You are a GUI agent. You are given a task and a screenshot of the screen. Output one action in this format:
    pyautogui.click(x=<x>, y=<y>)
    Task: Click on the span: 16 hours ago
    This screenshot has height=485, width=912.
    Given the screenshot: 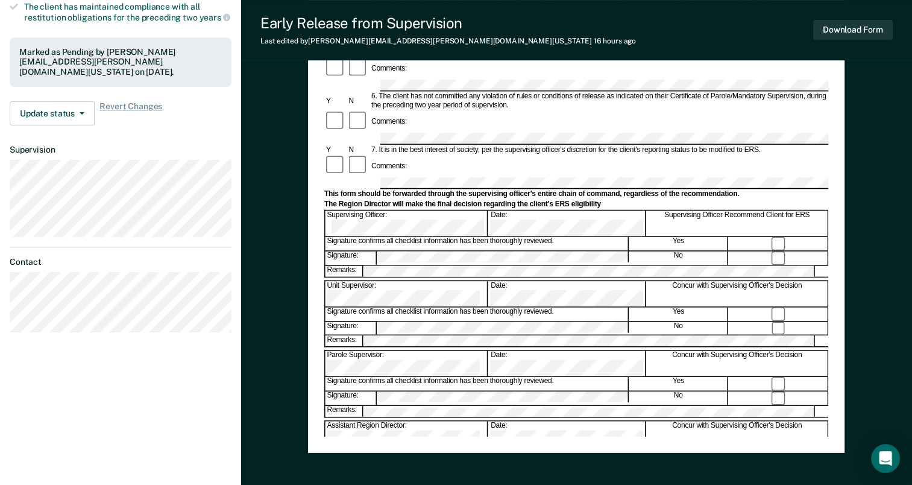 What is the action you would take?
    pyautogui.click(x=615, y=41)
    